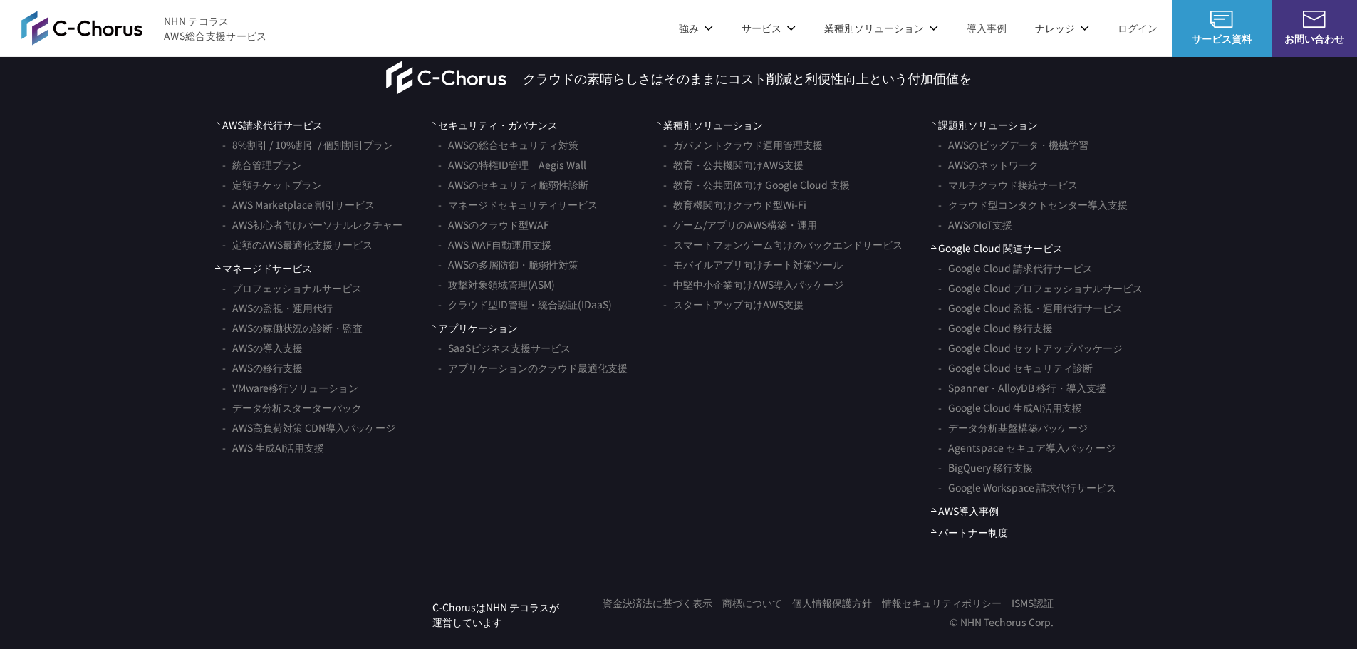 The image size is (1357, 649). Describe the element at coordinates (1013, 428) in the screenshot. I see `a: データ分析基盤構築パッケージ` at that location.